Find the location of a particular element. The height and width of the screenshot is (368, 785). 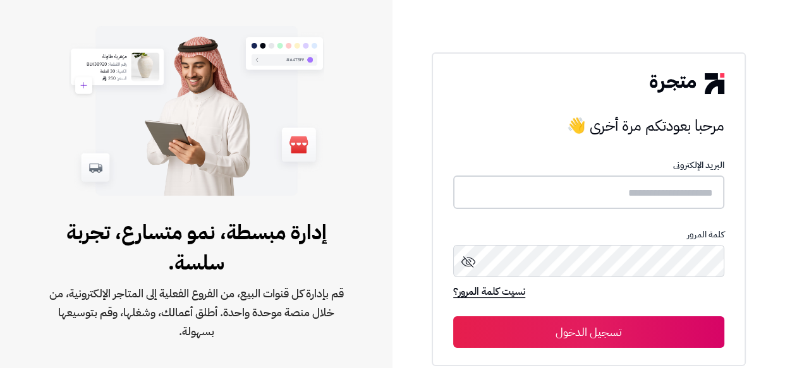

p: البريد الإلكترونى is located at coordinates (588, 166).